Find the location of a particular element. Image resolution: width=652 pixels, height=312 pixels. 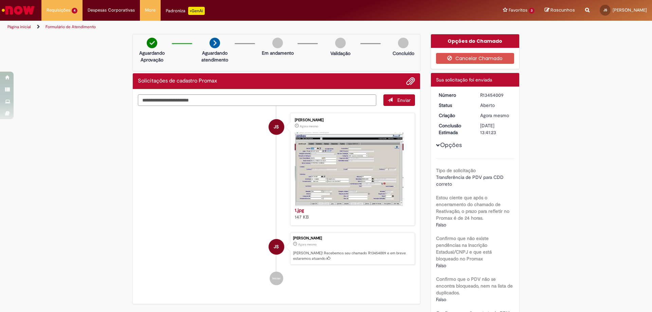

span: 3 is located at coordinates (531, 11).